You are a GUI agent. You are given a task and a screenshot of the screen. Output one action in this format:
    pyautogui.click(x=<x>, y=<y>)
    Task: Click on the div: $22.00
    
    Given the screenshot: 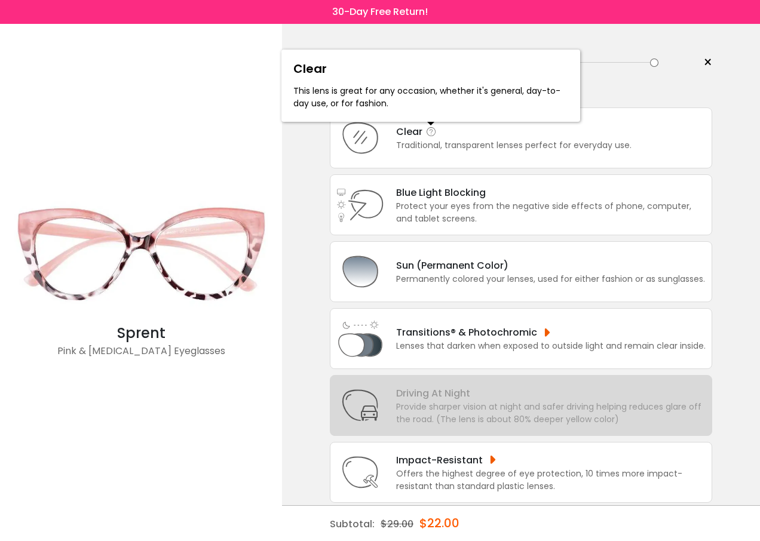 What is the action you would take?
    pyautogui.click(x=439, y=523)
    